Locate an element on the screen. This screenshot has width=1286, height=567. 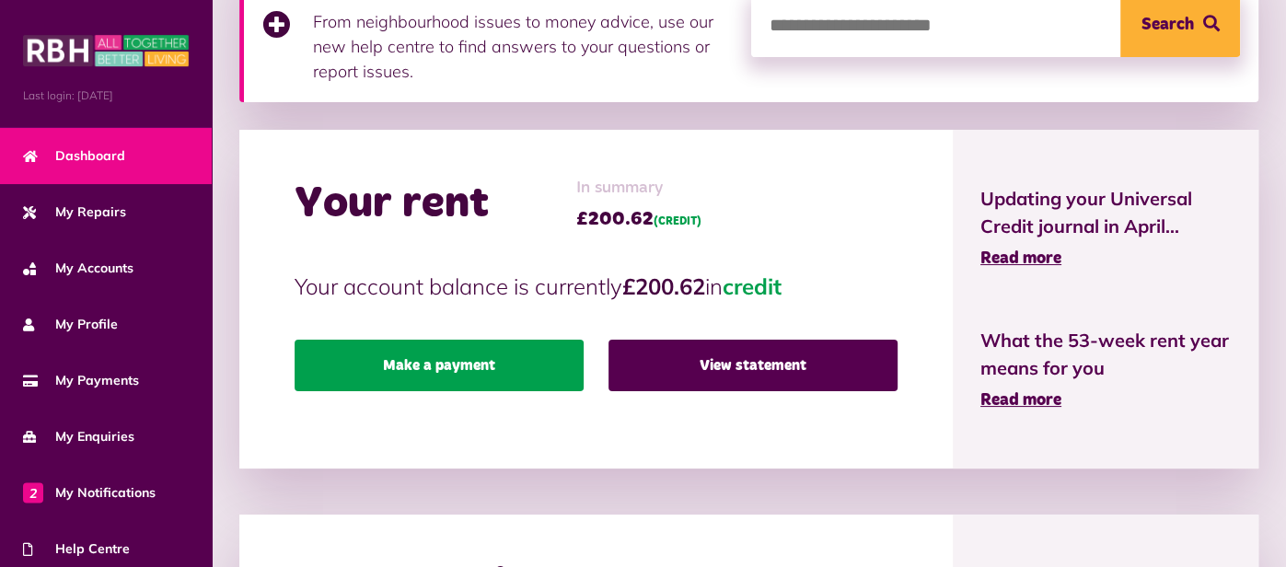
span: Dashboard is located at coordinates (74, 156).